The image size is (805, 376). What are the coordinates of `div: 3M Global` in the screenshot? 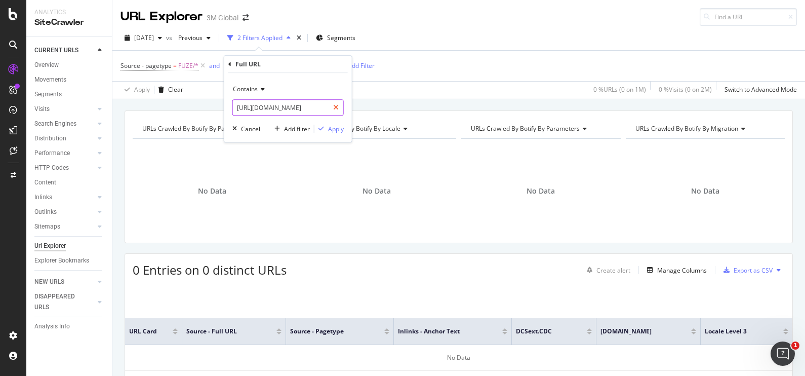 It's located at (222, 18).